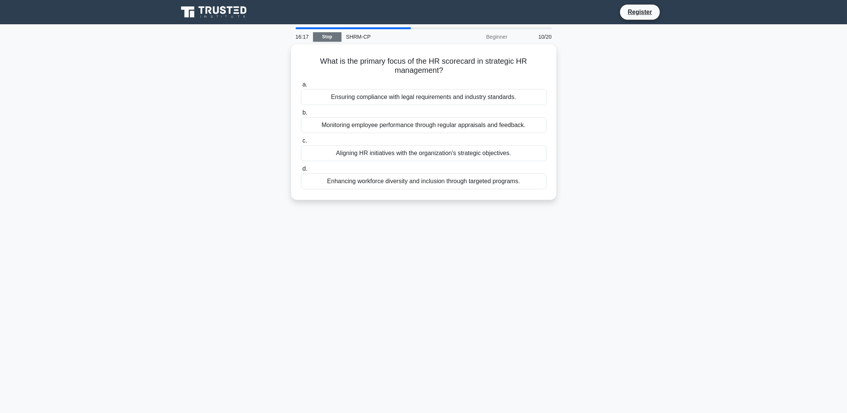  I want to click on a: Register, so click(640, 12).